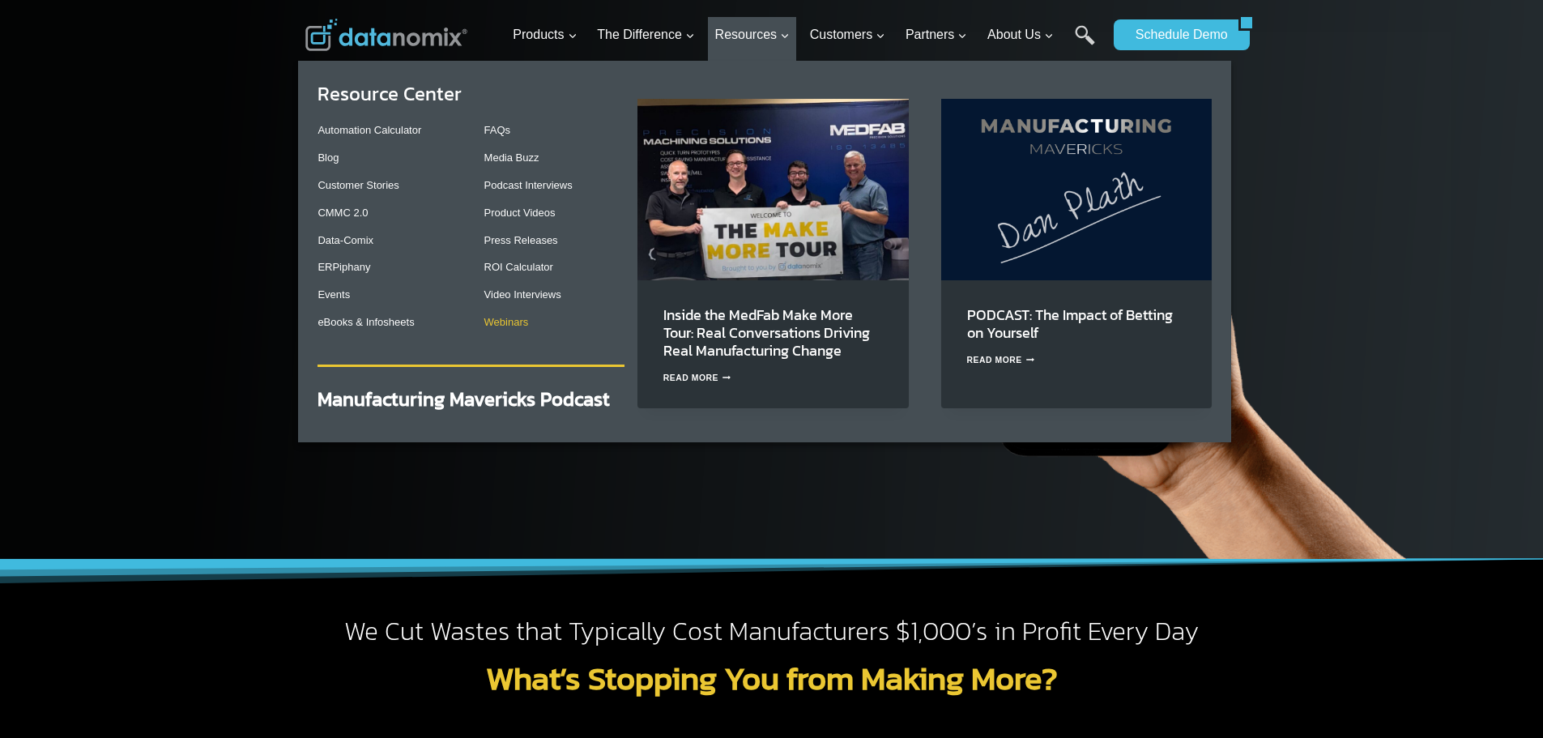  Describe the element at coordinates (463, 399) in the screenshot. I see `strong: Manufacturing Mavericks Podcast` at that location.